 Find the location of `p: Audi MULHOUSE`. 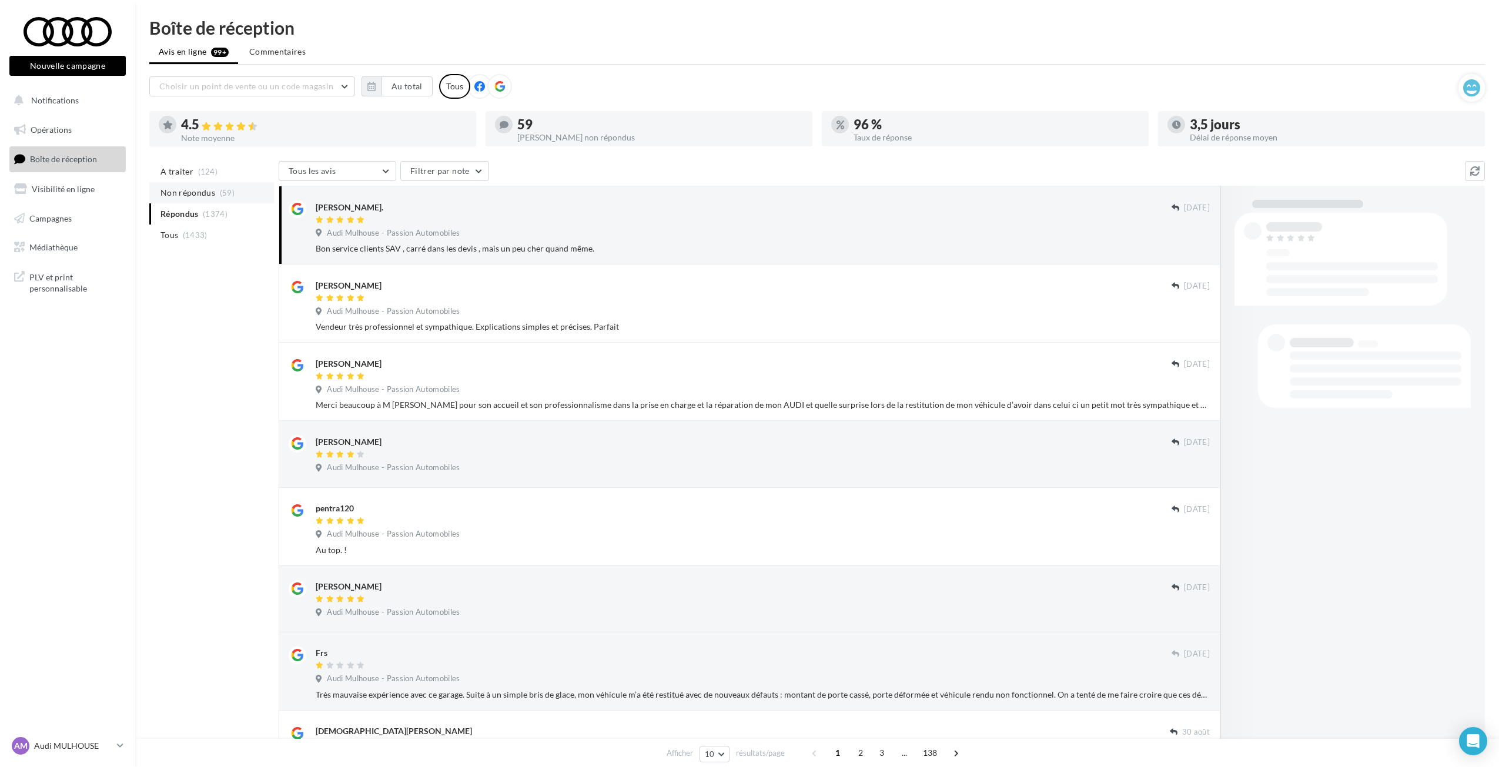

p: Audi MULHOUSE is located at coordinates (73, 746).